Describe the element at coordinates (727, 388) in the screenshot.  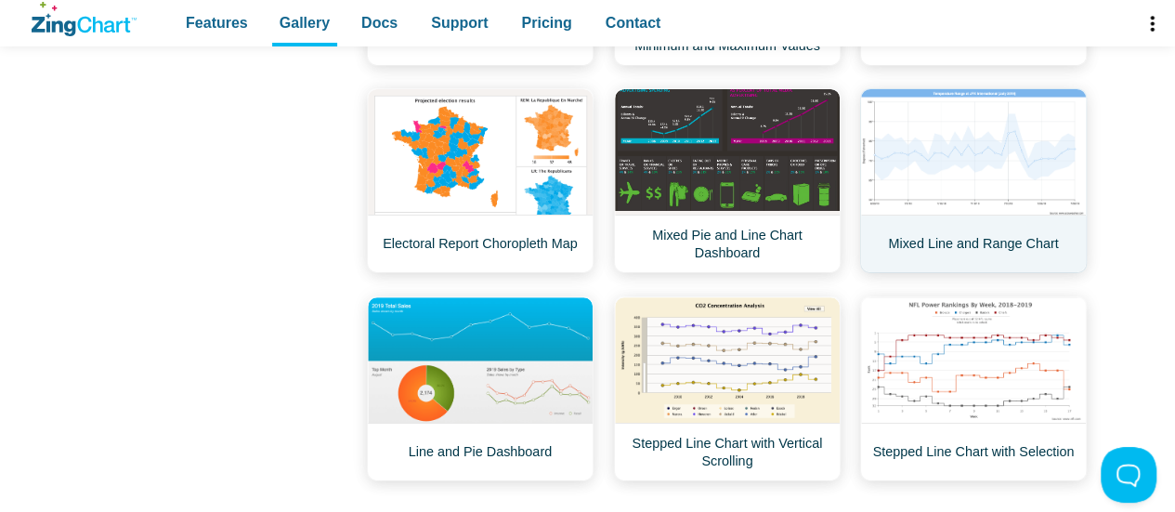
I see `a: Stepped Line Chart with Vertical Scrolling` at that location.